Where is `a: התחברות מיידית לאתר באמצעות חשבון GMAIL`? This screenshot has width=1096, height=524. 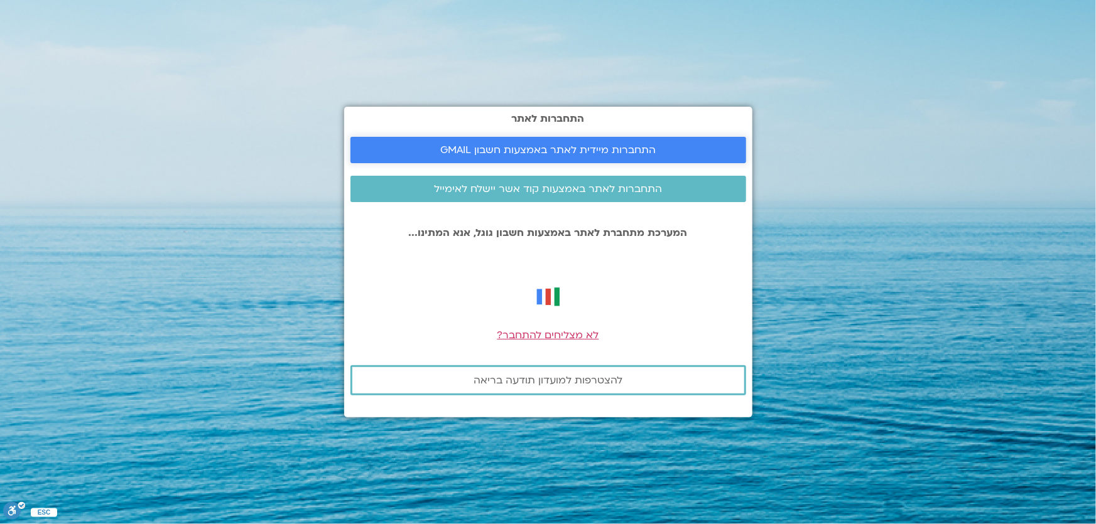
a: התחברות מיידית לאתר באמצעות חשבון GMAIL is located at coordinates (548, 150).